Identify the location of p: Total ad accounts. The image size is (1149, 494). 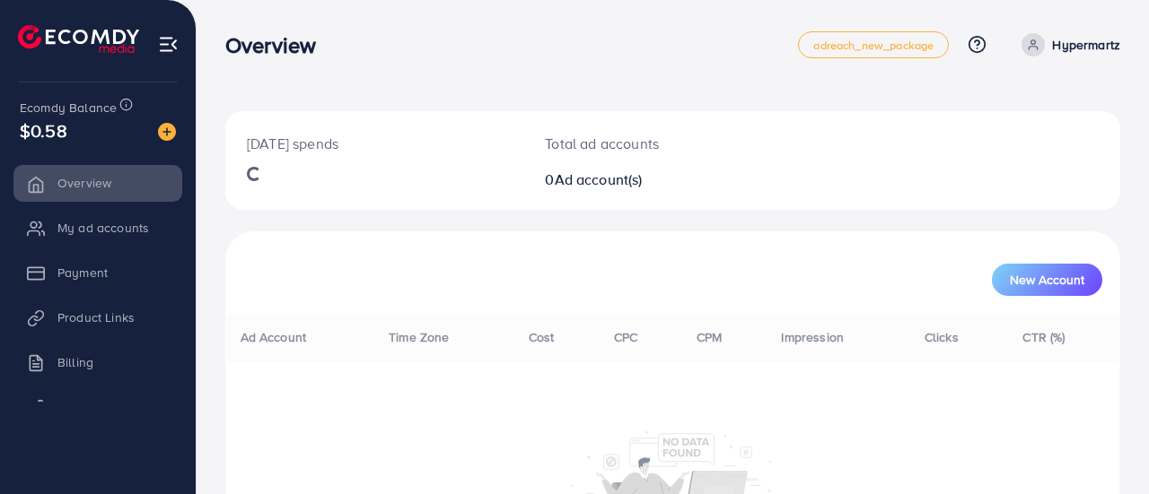
(634, 144).